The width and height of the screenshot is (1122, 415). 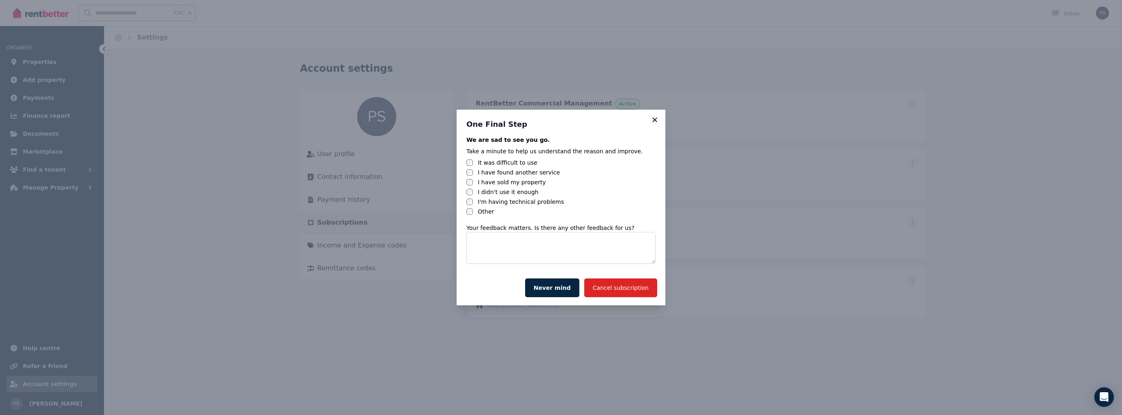 I want to click on div: Your feedback matters. Is there any other feedback for us?, so click(x=561, y=228).